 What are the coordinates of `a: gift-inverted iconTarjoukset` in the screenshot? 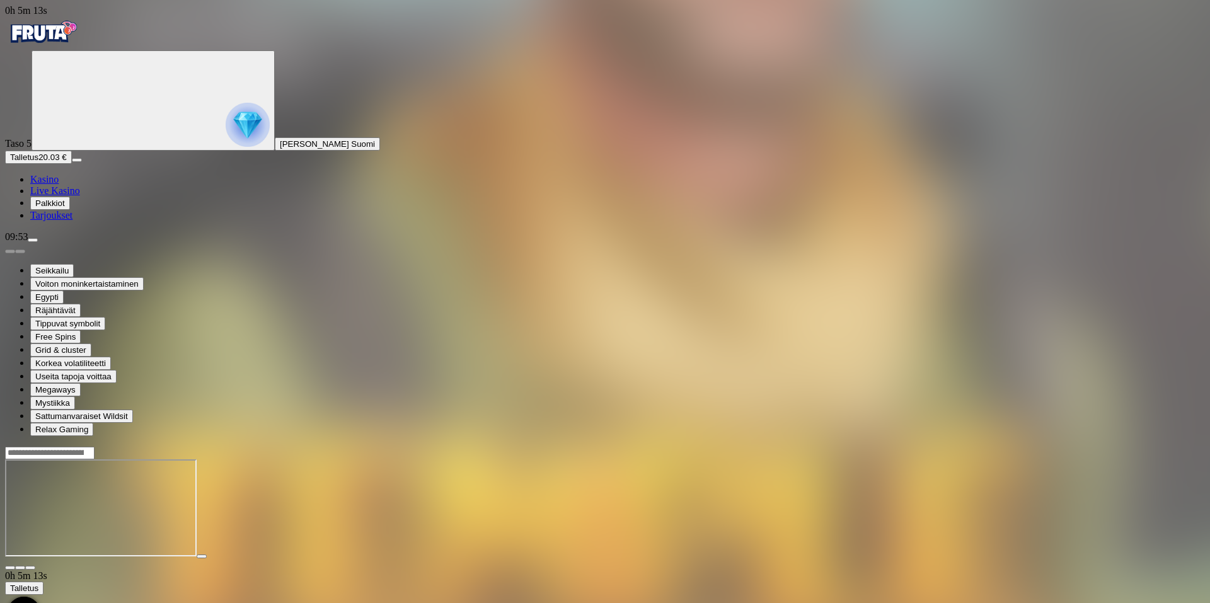 It's located at (51, 215).